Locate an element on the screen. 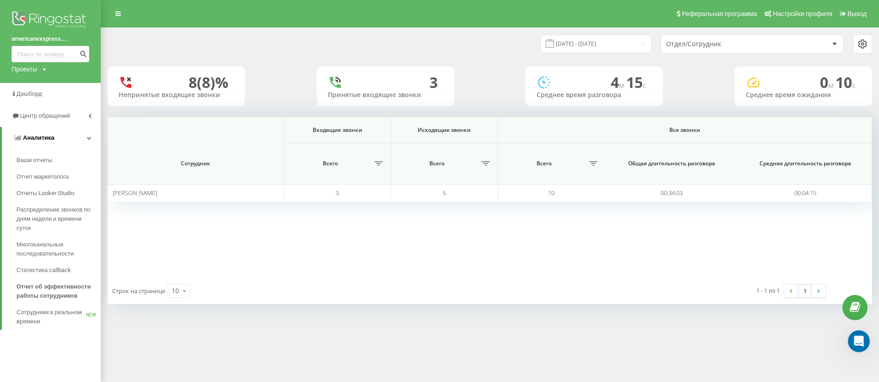  span: 5 is located at coordinates (444, 193).